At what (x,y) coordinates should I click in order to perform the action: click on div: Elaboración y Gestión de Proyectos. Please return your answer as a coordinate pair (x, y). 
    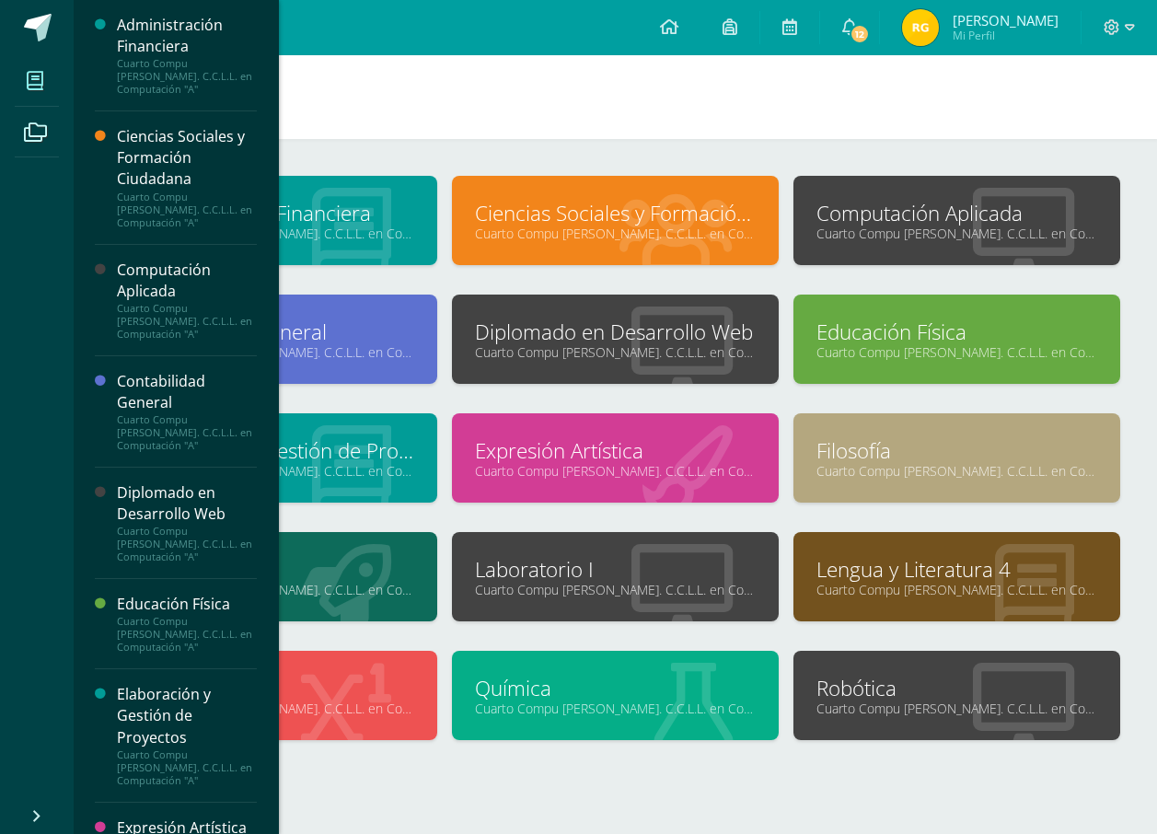
    Looking at the image, I should click on (187, 715).